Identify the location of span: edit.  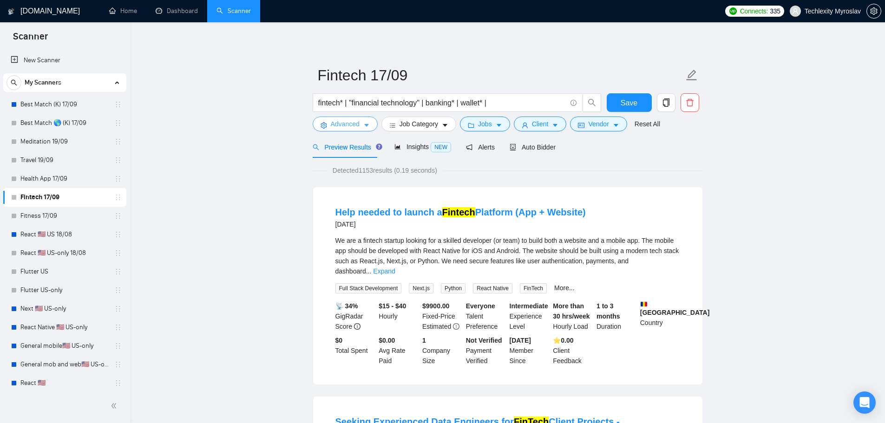
(691, 75).